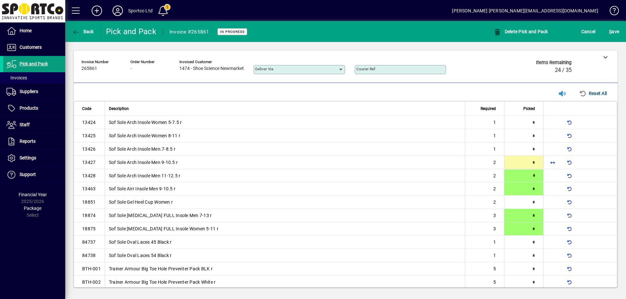 Image resolution: width=626 pixels, height=299 pixels. I want to click on a: Settings, so click(34, 158).